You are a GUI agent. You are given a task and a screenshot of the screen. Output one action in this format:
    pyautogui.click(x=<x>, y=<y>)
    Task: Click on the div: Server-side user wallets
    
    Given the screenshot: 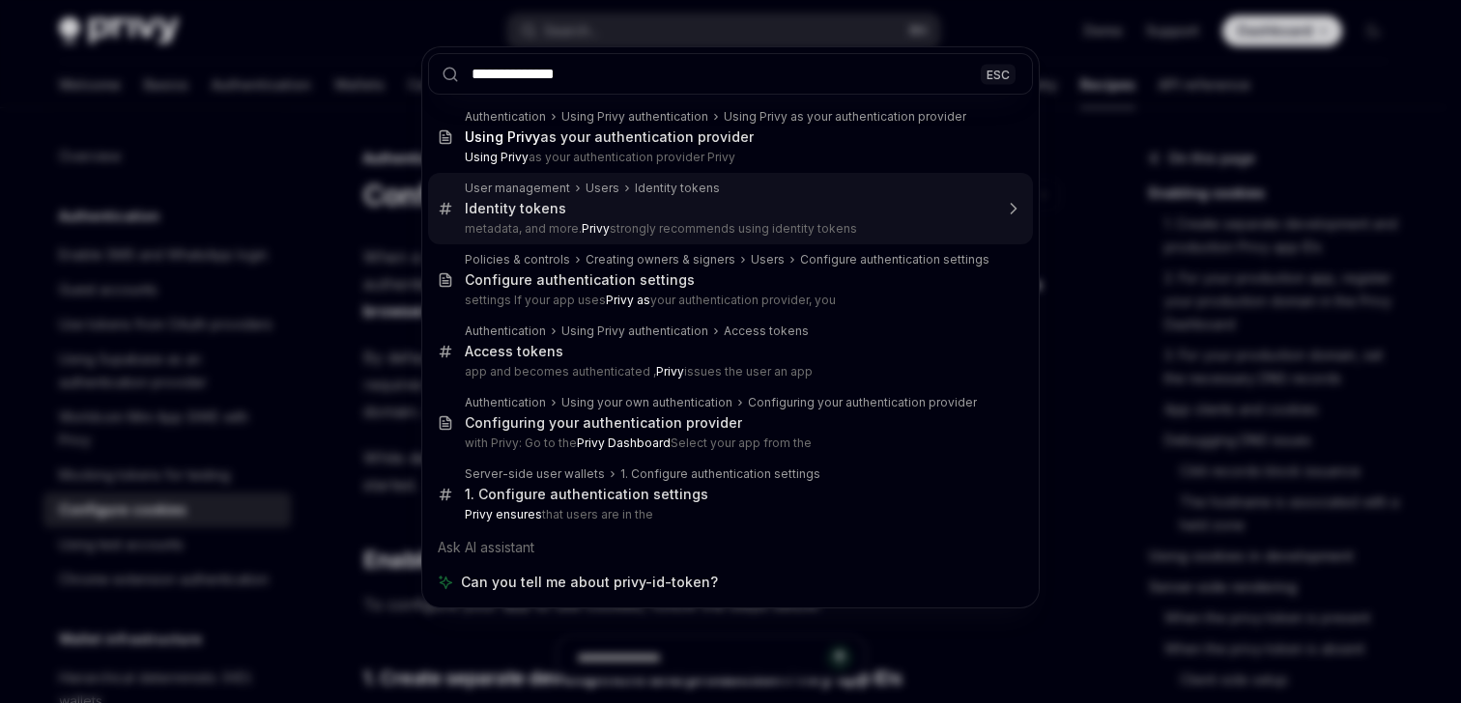 What is the action you would take?
    pyautogui.click(x=534, y=474)
    